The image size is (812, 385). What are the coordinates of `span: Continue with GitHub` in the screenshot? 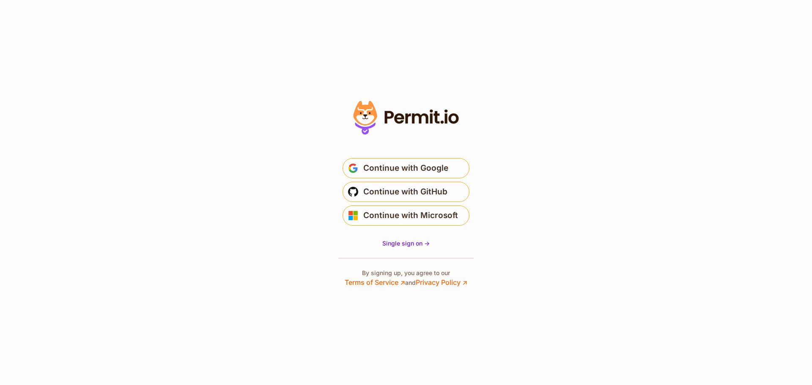 It's located at (405, 192).